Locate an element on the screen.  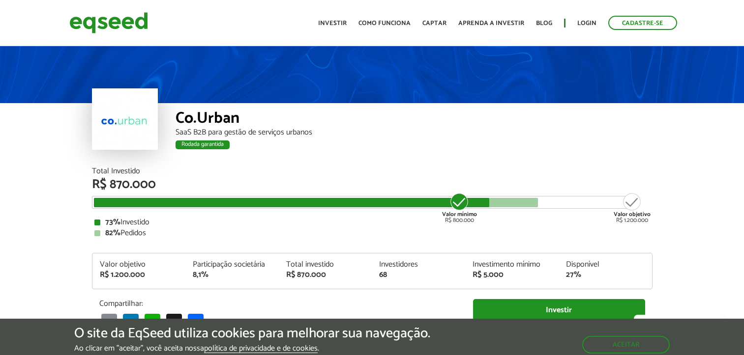
div: 8,1% is located at coordinates (232, 275).